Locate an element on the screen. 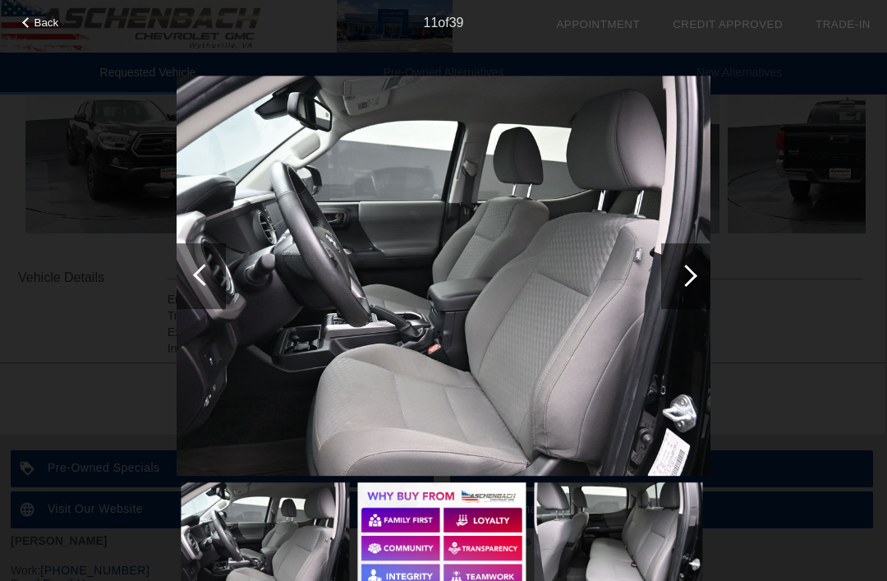 This screenshot has height=581, width=887. span: 11 is located at coordinates (431, 22).